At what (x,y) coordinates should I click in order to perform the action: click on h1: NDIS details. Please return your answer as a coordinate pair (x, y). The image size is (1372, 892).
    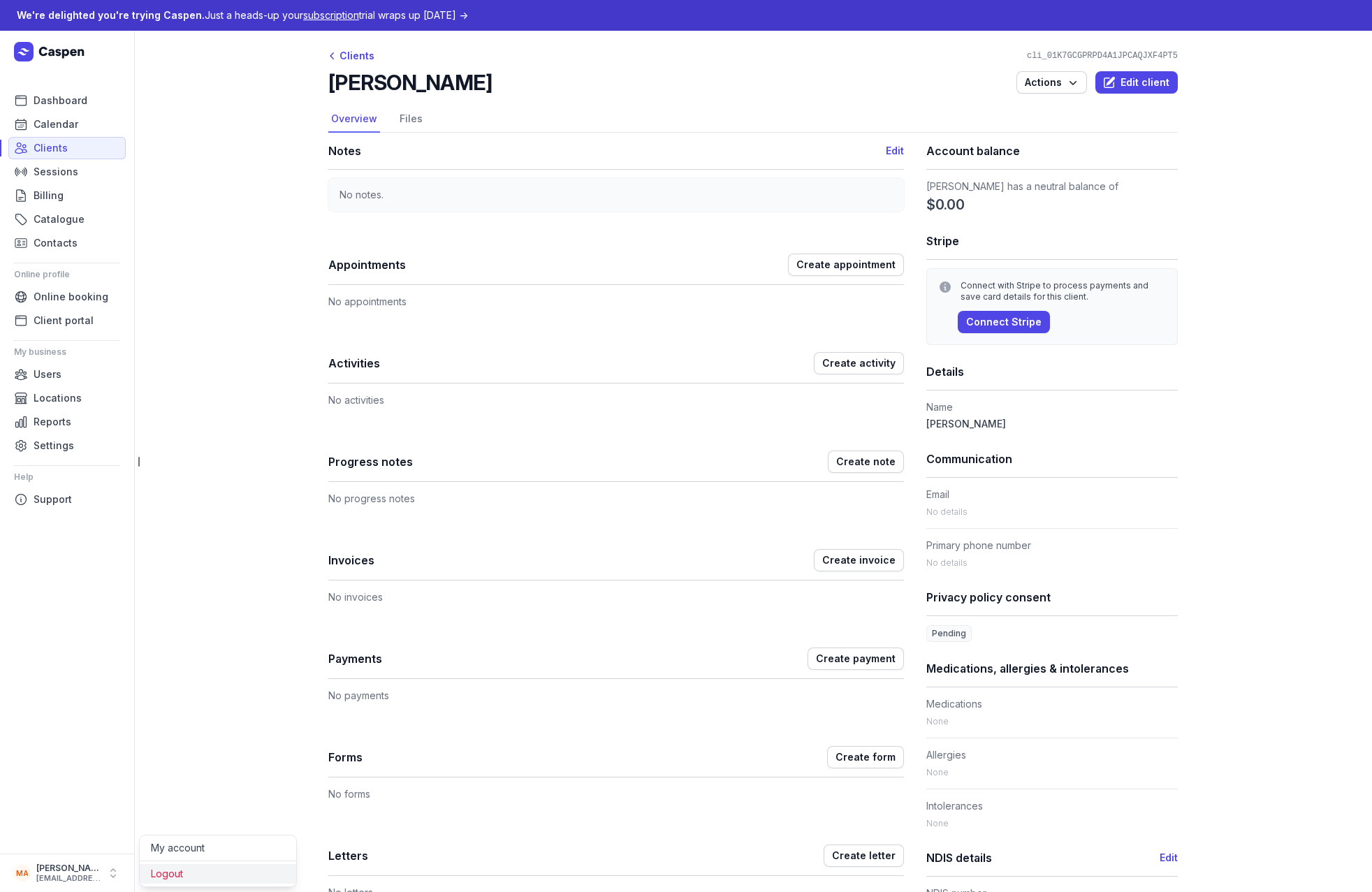
    Looking at the image, I should click on (1043, 858).